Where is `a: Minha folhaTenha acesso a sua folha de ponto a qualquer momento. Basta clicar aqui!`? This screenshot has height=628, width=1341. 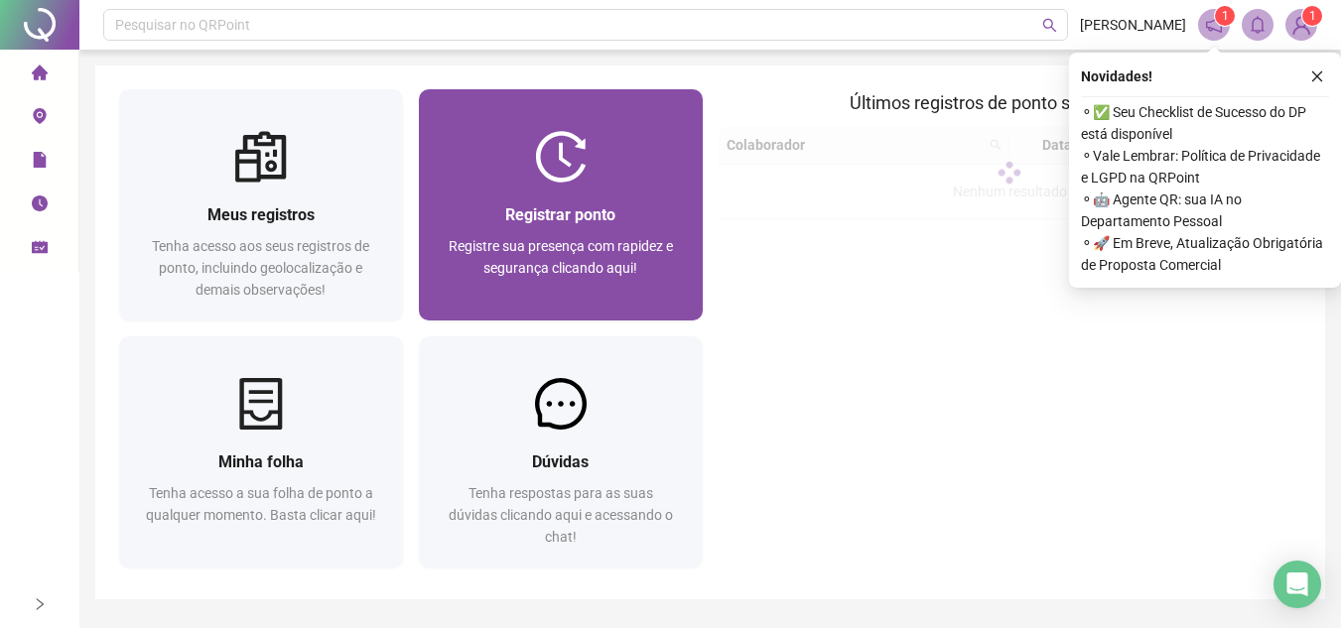
a: Minha folhaTenha acesso a sua folha de ponto a qualquer momento. Basta clicar aqui! is located at coordinates (261, 452).